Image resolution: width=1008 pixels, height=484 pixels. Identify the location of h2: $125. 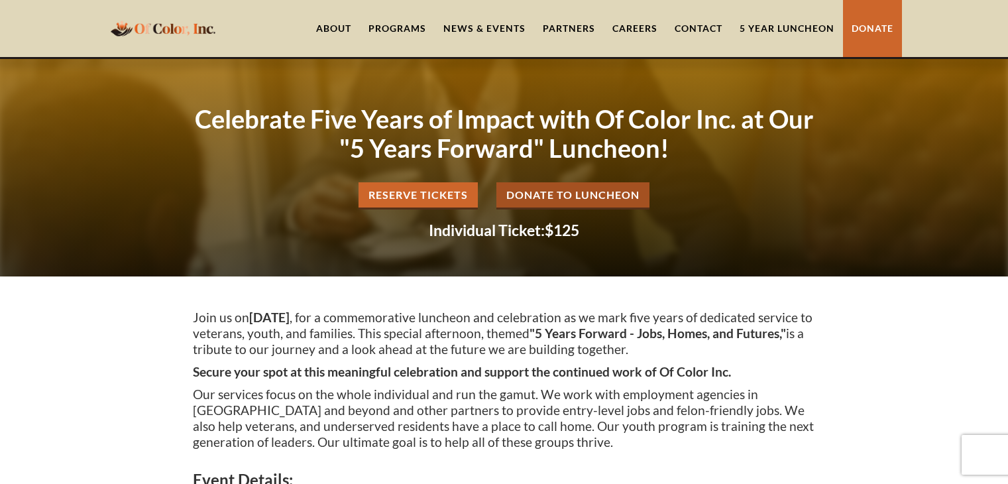
(504, 230).